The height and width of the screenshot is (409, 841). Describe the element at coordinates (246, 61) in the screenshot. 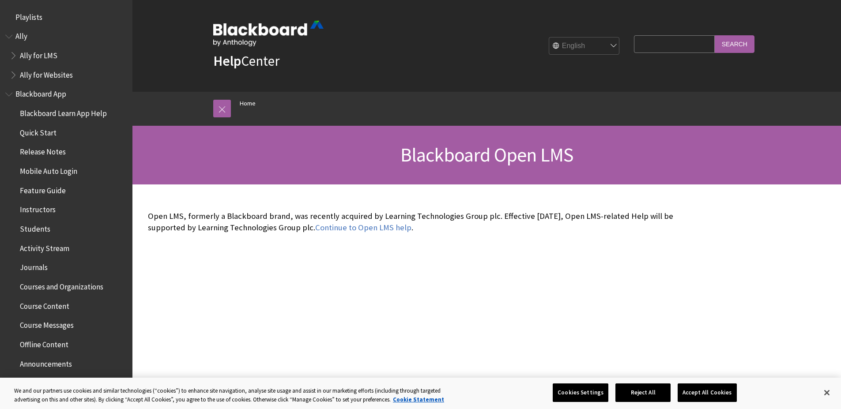

I see `a: HelpCenter` at that location.